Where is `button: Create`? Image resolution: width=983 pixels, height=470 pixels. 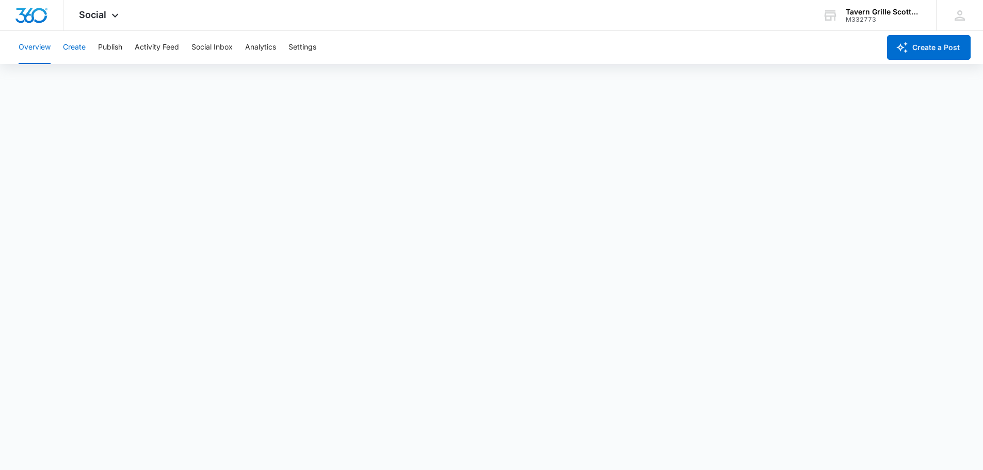 button: Create is located at coordinates (74, 47).